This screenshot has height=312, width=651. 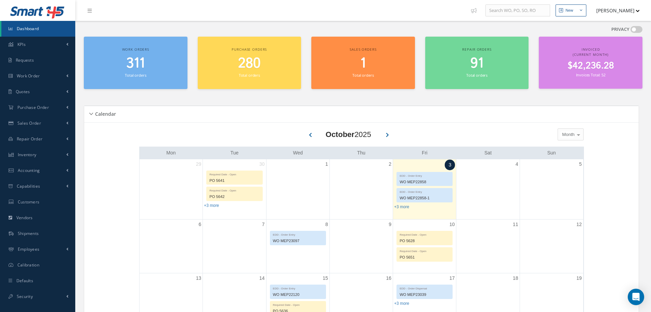 I want to click on a: October 8, 2025, so click(x=327, y=224).